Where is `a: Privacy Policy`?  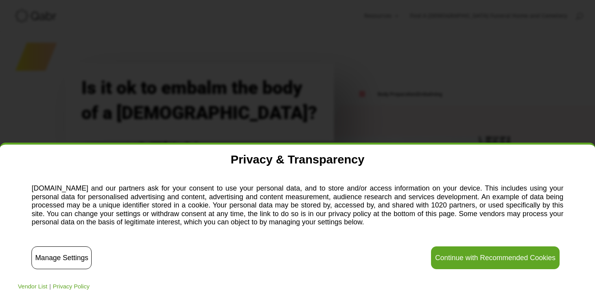
a: Privacy Policy is located at coordinates (71, 287).